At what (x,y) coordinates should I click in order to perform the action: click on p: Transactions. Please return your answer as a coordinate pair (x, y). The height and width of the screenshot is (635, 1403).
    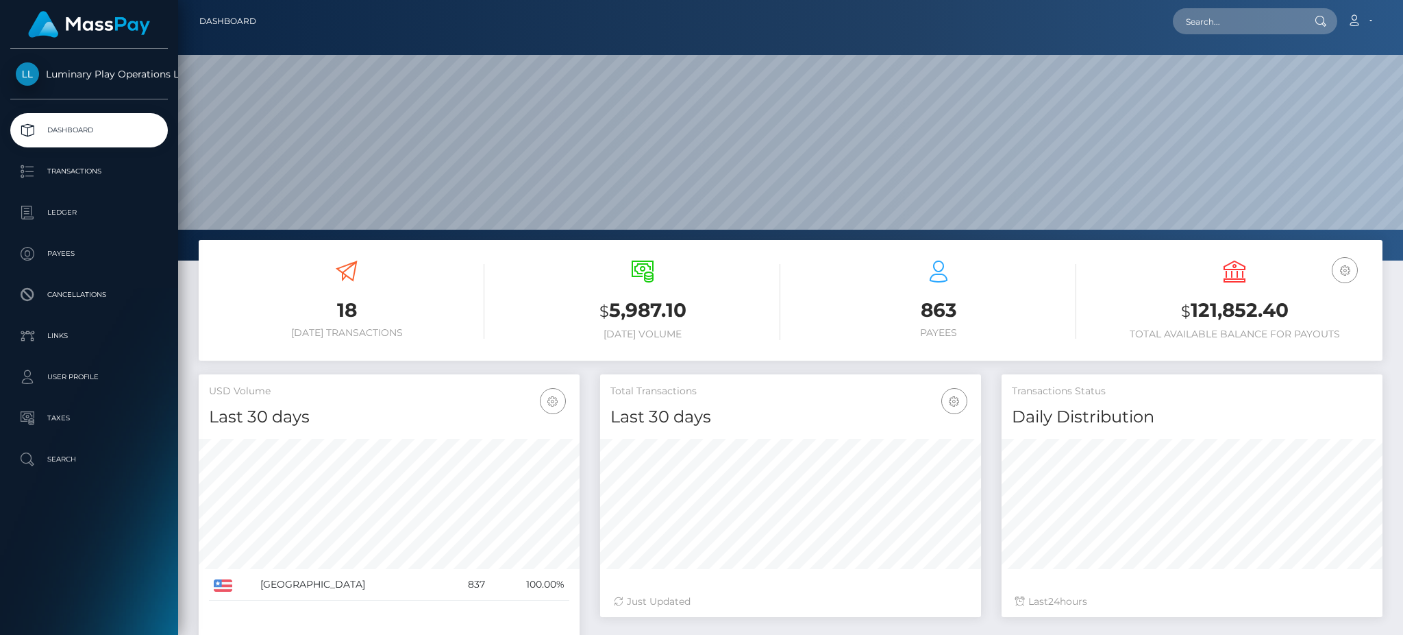
    Looking at the image, I should click on (89, 171).